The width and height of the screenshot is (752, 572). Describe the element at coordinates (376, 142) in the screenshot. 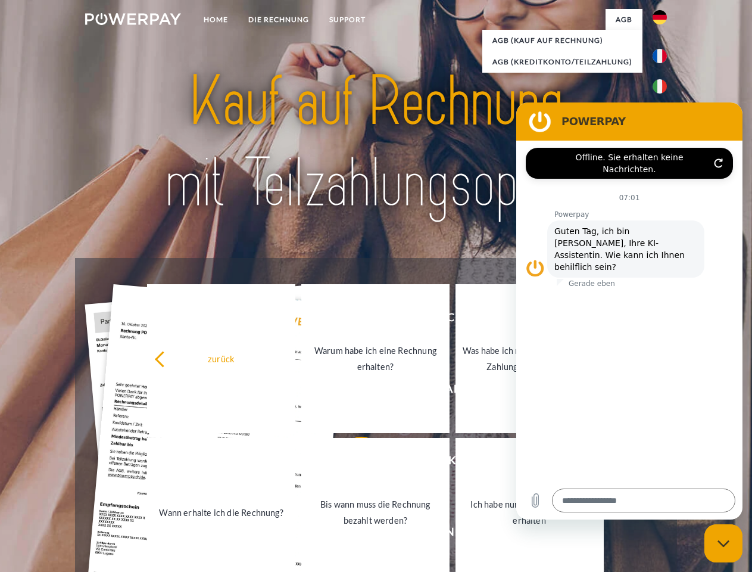

I see `img: title-powerpay_de.svg` at that location.